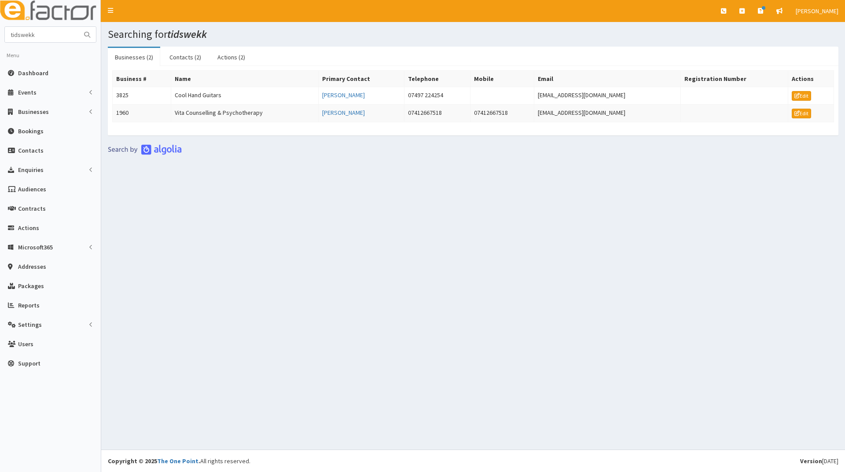 This screenshot has height=472, width=845. Describe the element at coordinates (437, 79) in the screenshot. I see `th: Telephone` at that location.